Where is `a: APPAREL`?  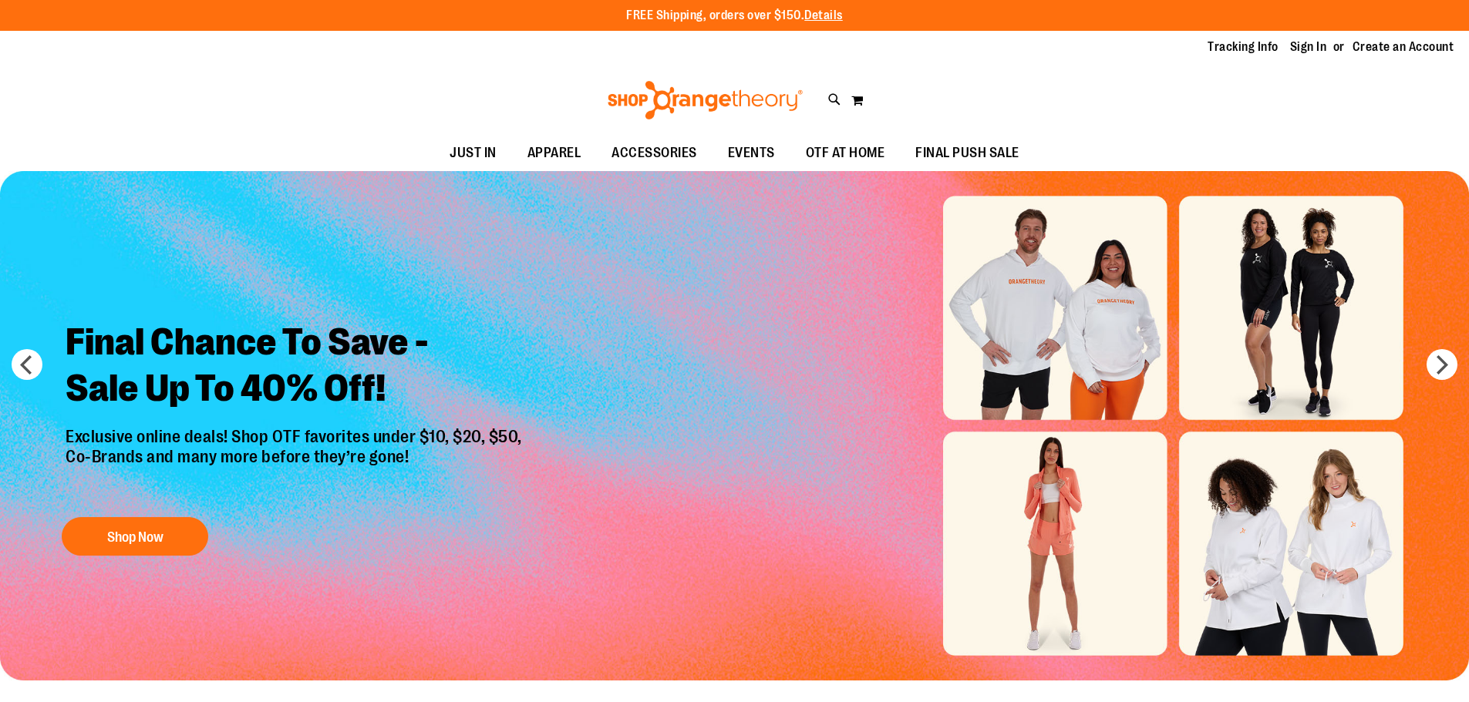
a: APPAREL is located at coordinates (554, 153).